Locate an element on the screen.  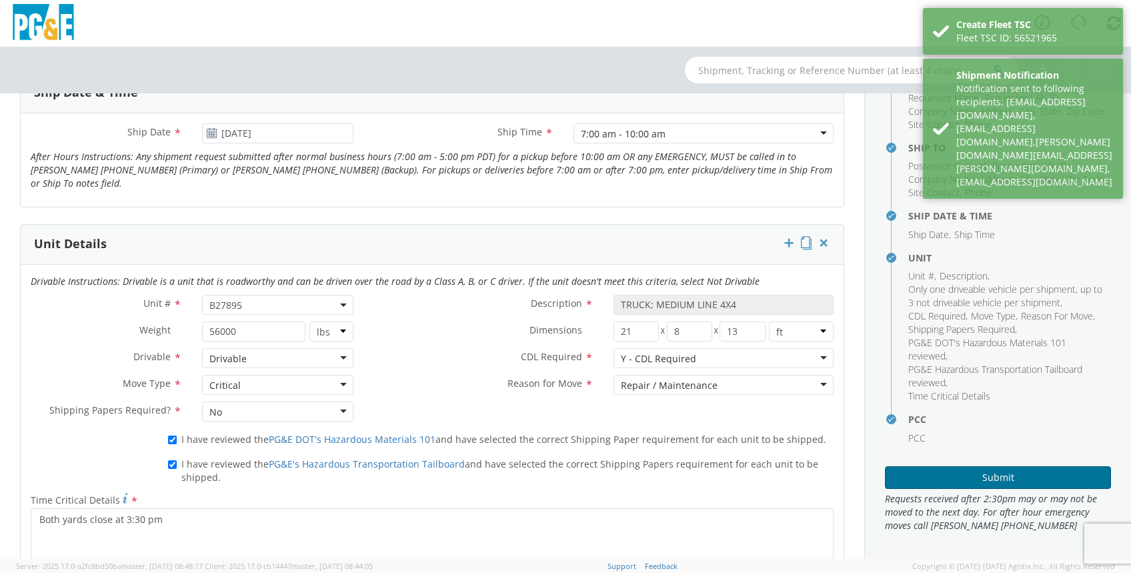
span: Drivable is located at coordinates (152, 356).